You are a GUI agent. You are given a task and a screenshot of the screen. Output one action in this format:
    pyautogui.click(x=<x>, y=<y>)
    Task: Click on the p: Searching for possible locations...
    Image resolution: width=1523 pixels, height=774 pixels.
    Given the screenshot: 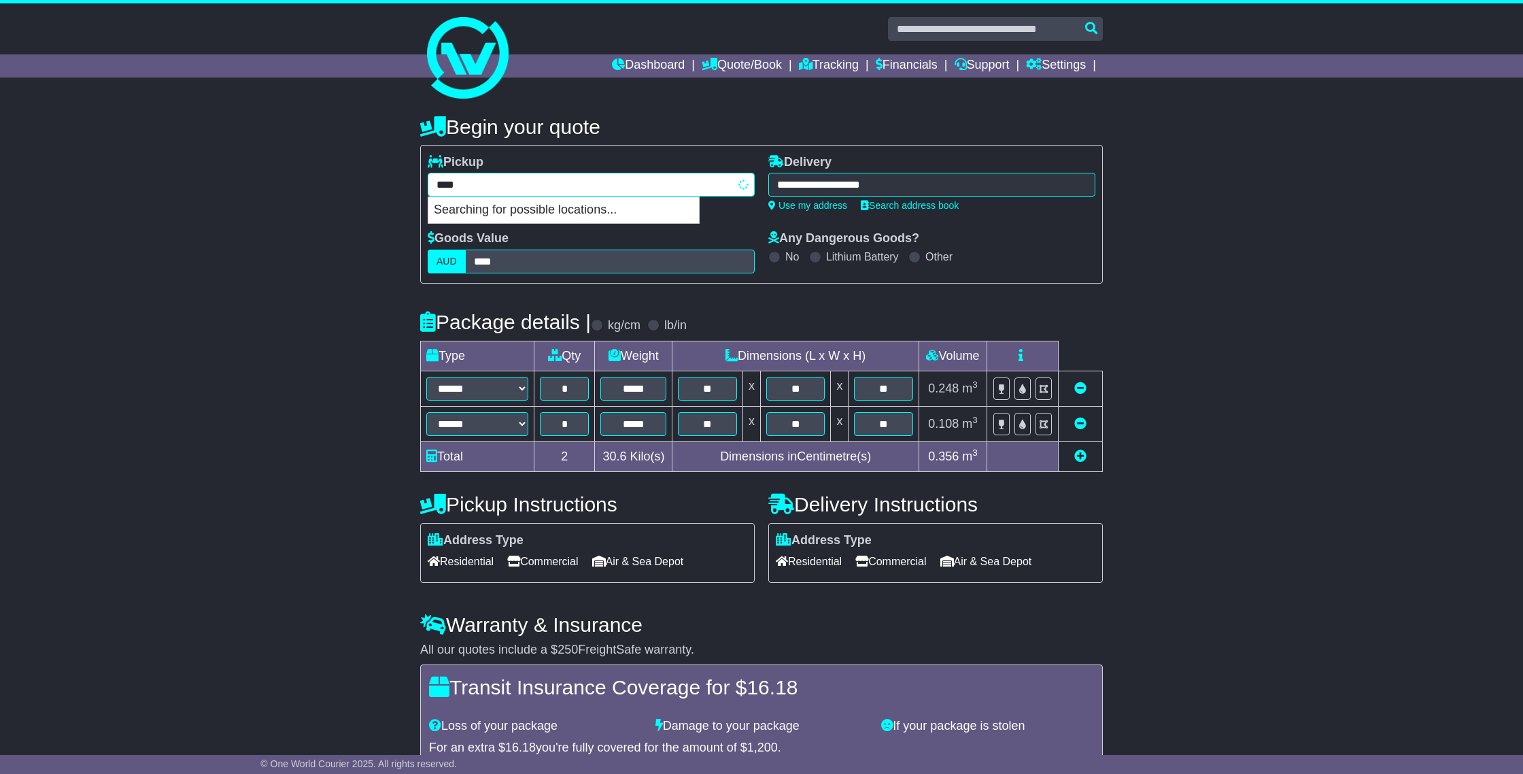 What is the action you would take?
    pyautogui.click(x=564, y=210)
    